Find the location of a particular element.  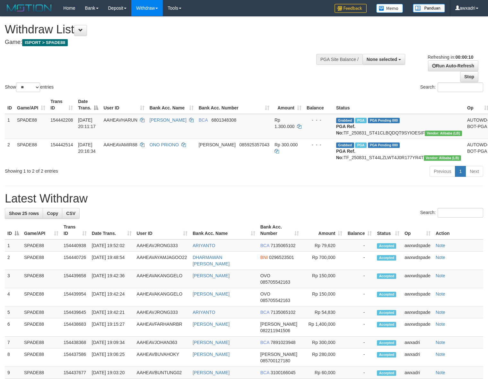

a: Show 25 rows is located at coordinates (24, 214).